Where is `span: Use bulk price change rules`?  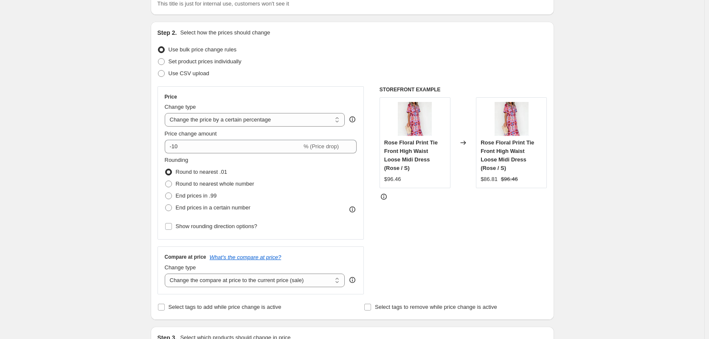 span: Use bulk price change rules is located at coordinates (203, 49).